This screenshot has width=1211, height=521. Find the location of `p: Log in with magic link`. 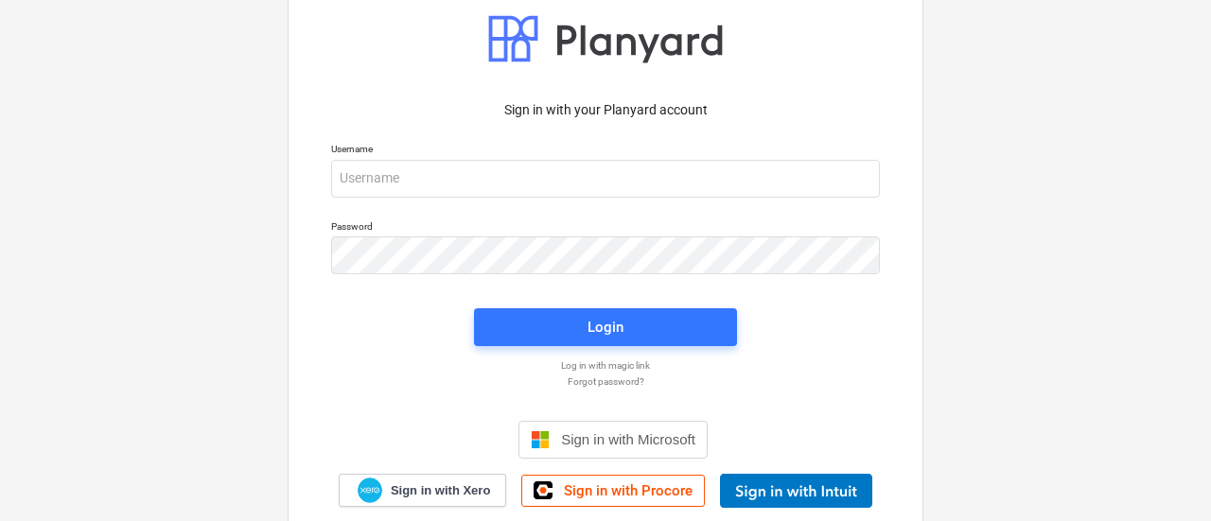

p: Log in with magic link is located at coordinates (606, 365).